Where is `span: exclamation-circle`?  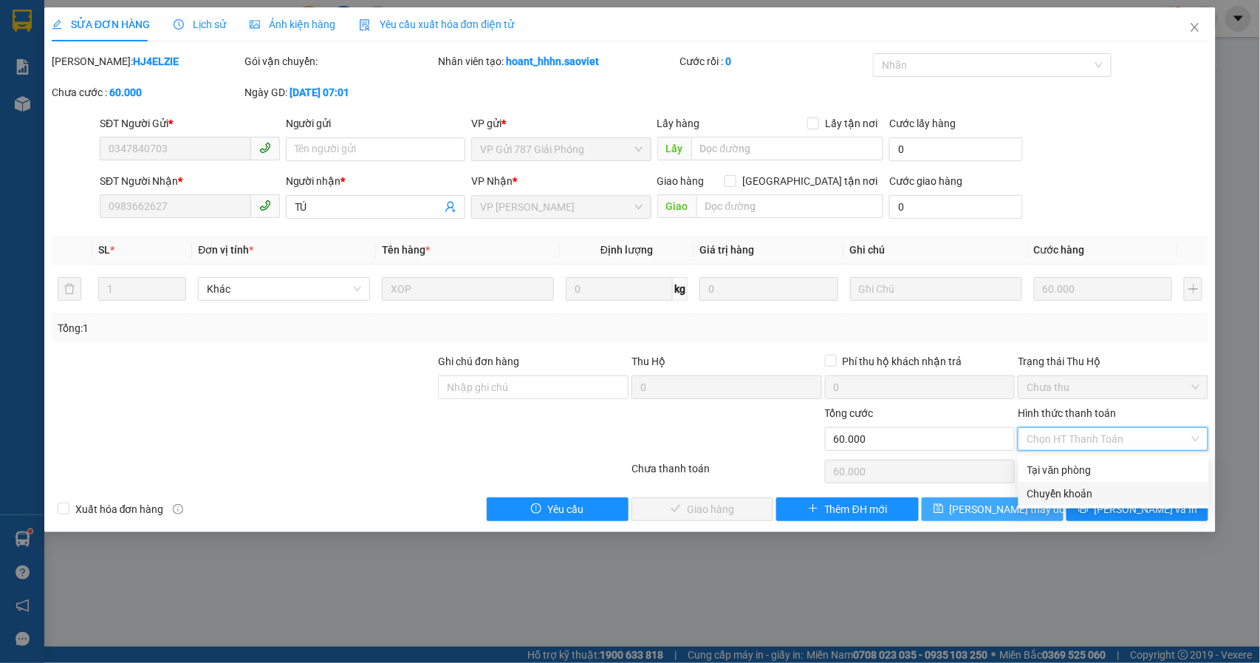 span: exclamation-circle is located at coordinates (536, 509).